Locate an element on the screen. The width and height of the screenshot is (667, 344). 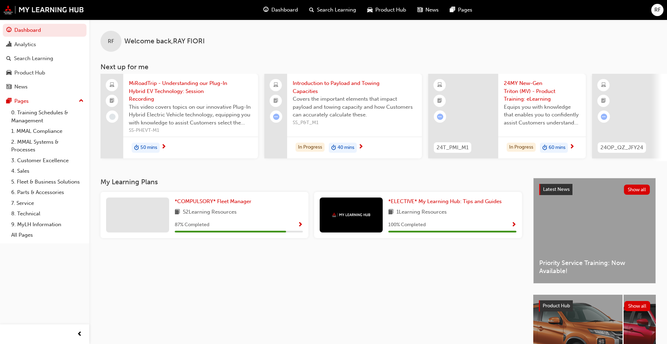
span: SS_P&T_M1 is located at coordinates (354, 123).